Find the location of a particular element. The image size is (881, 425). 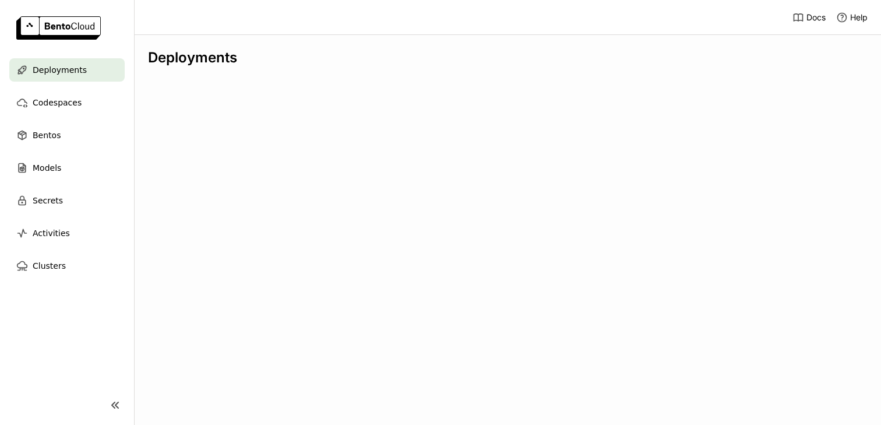

span: Models is located at coordinates (47, 168).